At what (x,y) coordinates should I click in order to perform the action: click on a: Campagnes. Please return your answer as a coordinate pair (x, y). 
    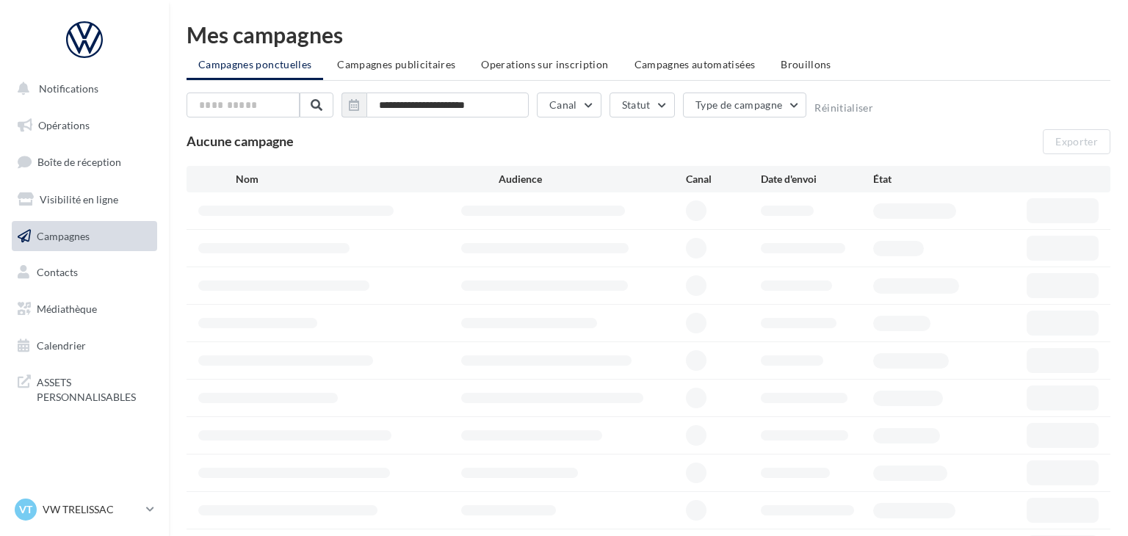
    Looking at the image, I should click on (84, 237).